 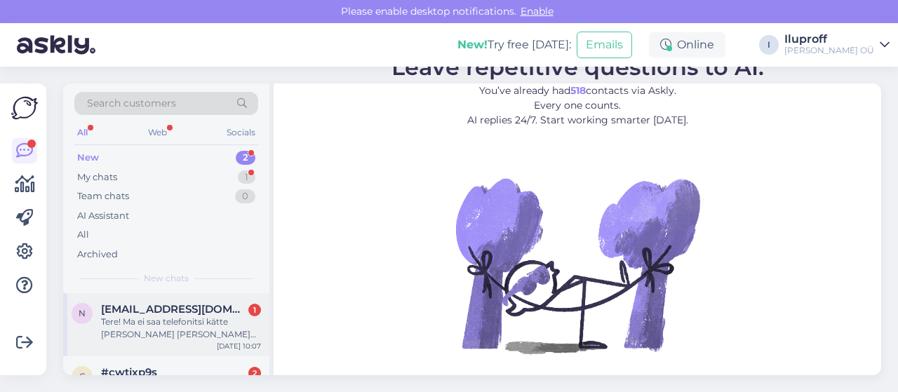 I want to click on span: c, so click(x=82, y=376).